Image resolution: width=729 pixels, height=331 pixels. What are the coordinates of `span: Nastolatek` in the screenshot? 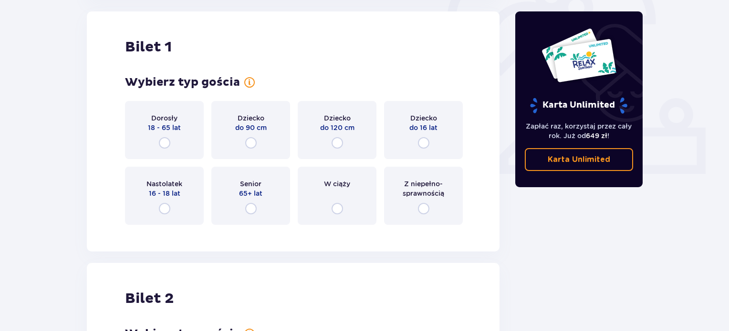 It's located at (164, 184).